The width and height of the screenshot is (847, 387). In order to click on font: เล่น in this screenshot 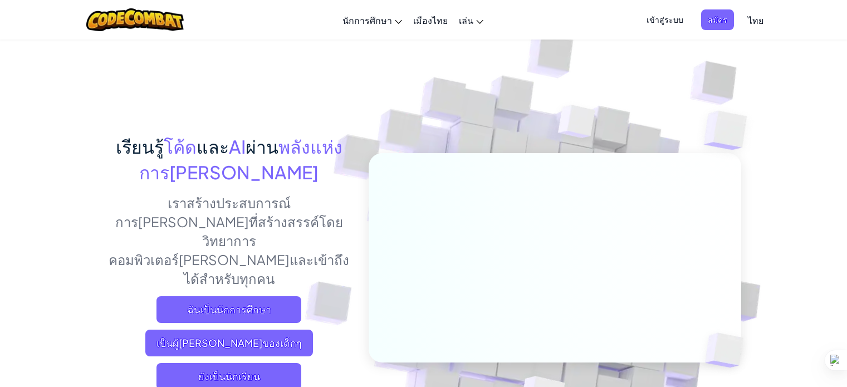, I will do `click(466, 20)`.